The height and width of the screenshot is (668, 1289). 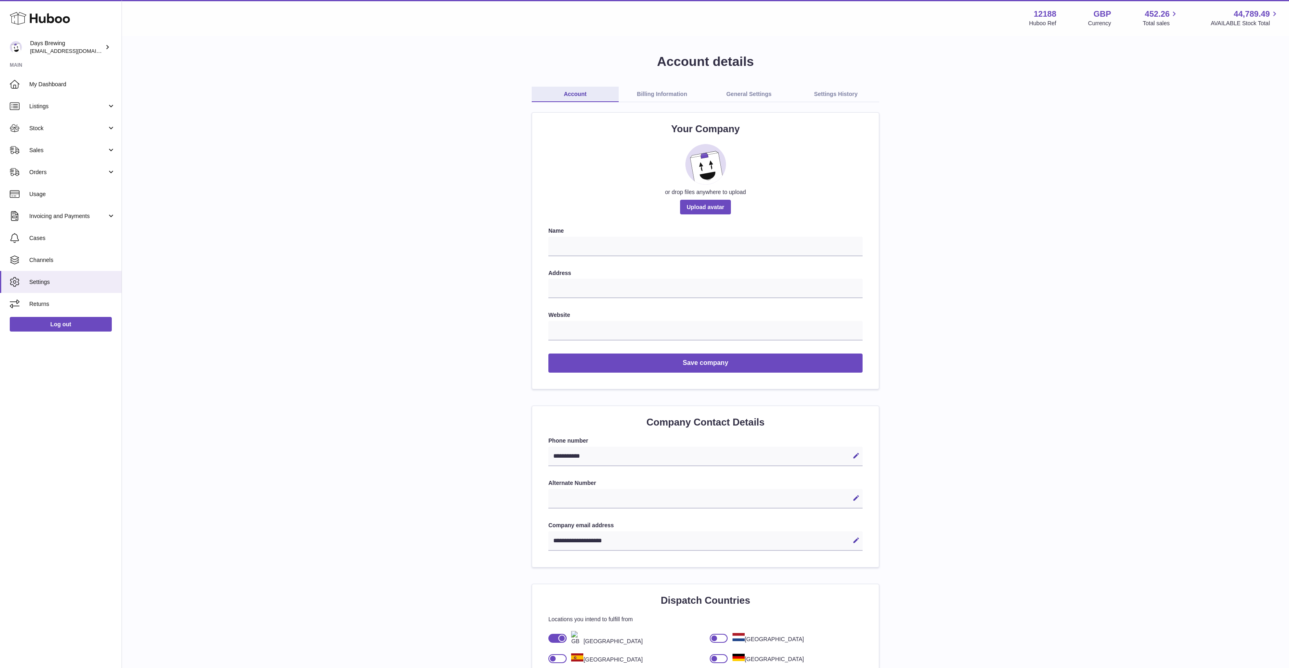 I want to click on span: Total sales, so click(x=1161, y=23).